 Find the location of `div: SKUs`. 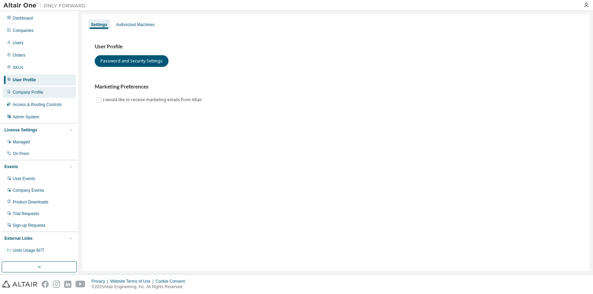

div: SKUs is located at coordinates (18, 68).